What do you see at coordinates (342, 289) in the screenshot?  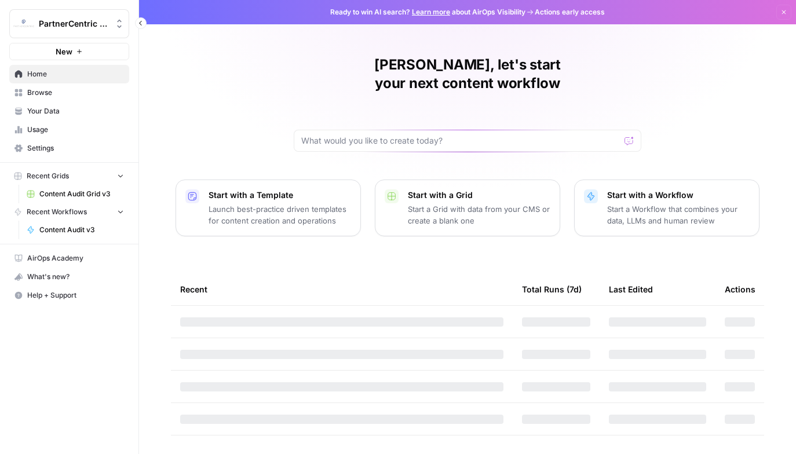 I see `div: Recent` at bounding box center [342, 289].